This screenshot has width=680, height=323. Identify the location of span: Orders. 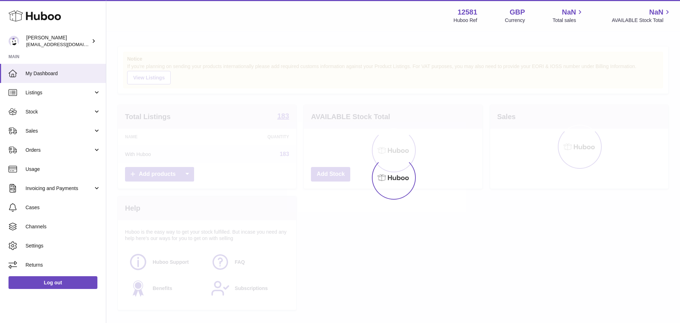
(59, 150).